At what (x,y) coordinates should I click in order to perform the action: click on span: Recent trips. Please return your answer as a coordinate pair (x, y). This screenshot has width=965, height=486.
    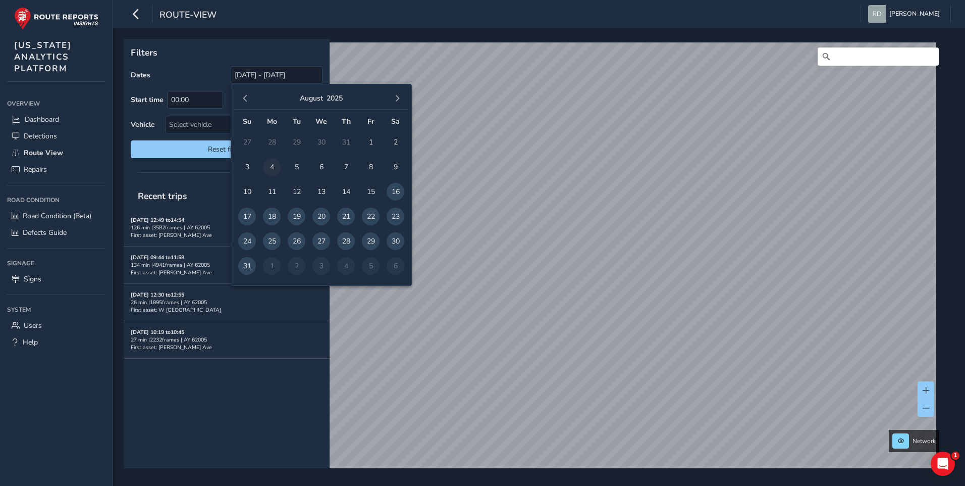
    Looking at the image, I should click on (163, 196).